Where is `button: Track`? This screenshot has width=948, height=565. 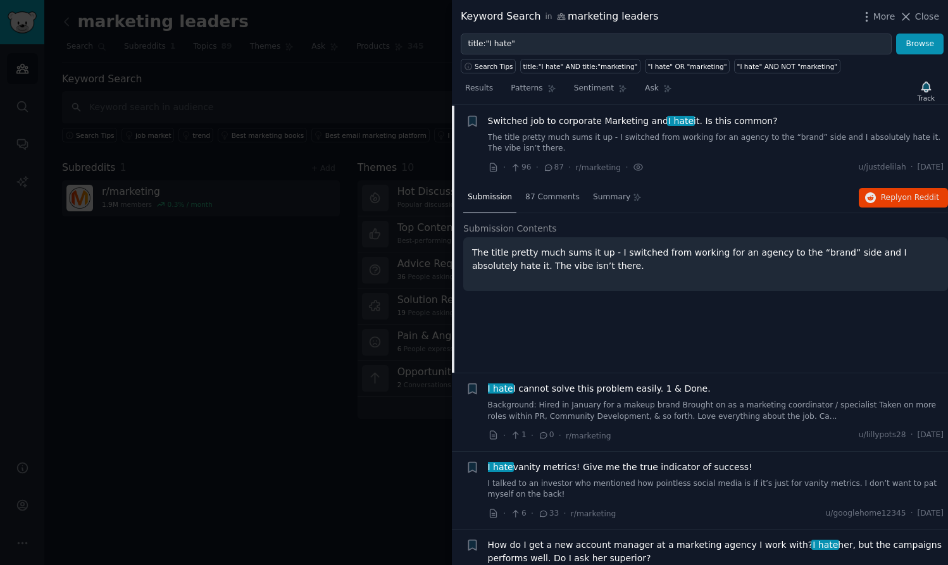
button: Track is located at coordinates (926, 91).